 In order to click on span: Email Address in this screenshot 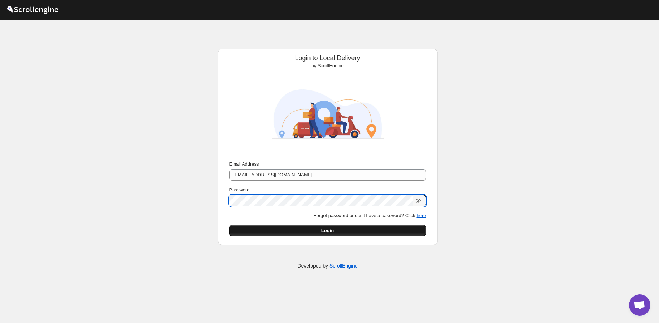, I will do `click(244, 164)`.